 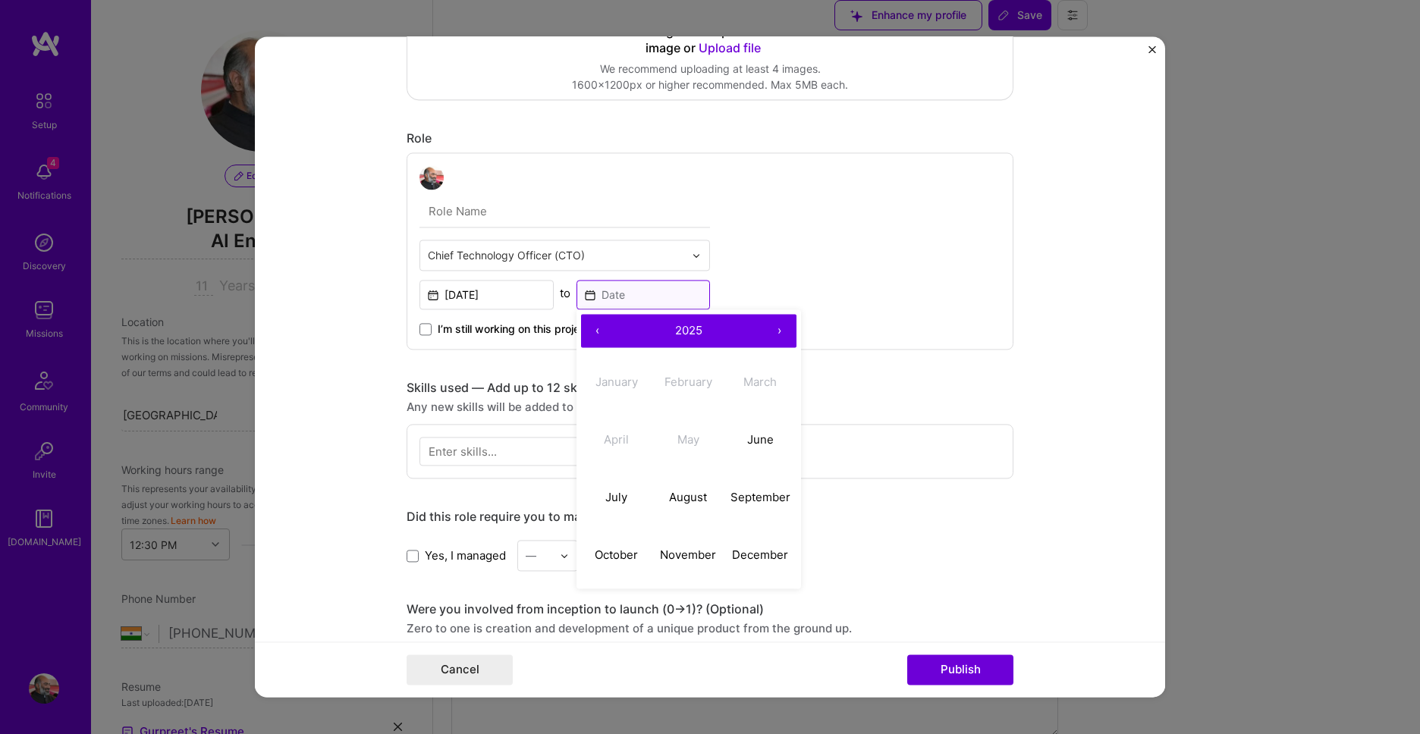 What do you see at coordinates (514, 329) in the screenshot?
I see `span: I’m still working on this project` at bounding box center [514, 329].